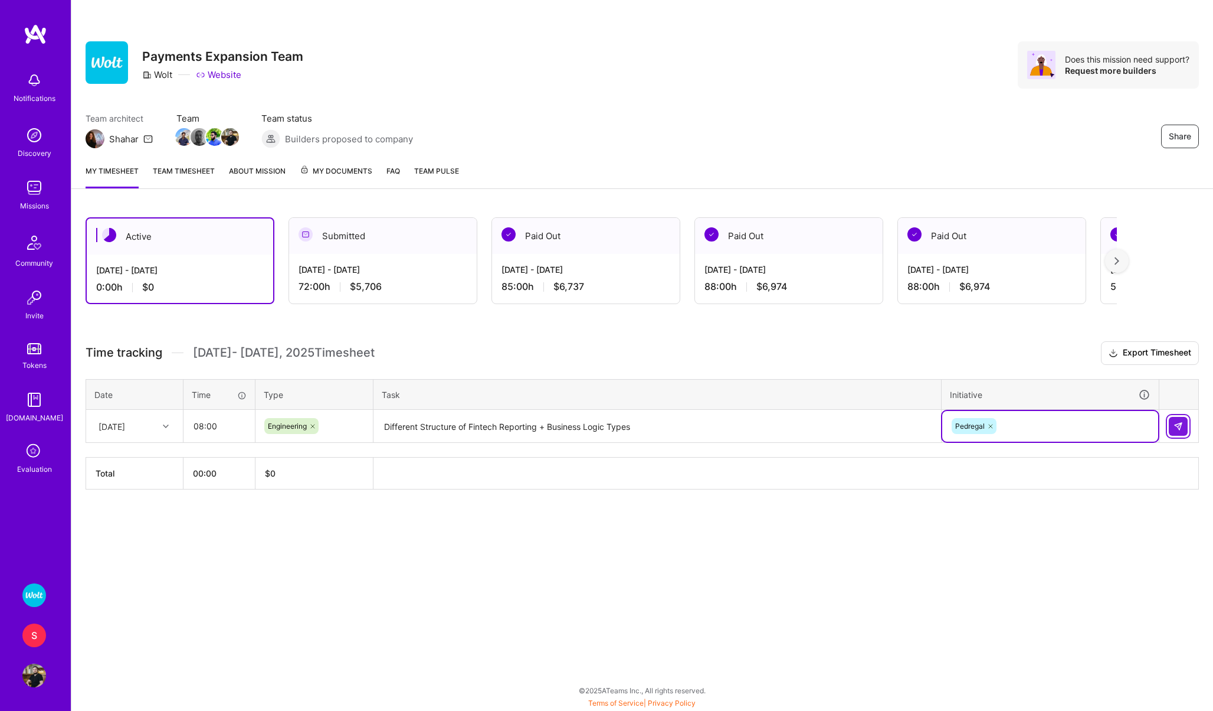 The height and width of the screenshot is (711, 1213). Describe the element at coordinates (1179, 426) in the screenshot. I see `img: Submit` at that location.